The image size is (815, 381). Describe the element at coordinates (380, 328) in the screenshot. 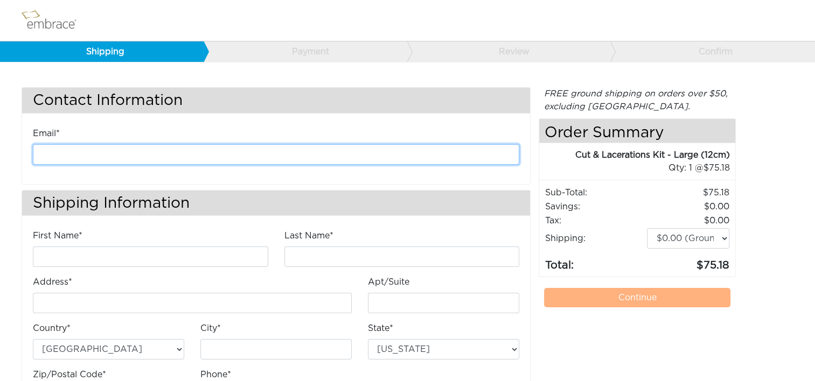

I see `label: State*` at that location.